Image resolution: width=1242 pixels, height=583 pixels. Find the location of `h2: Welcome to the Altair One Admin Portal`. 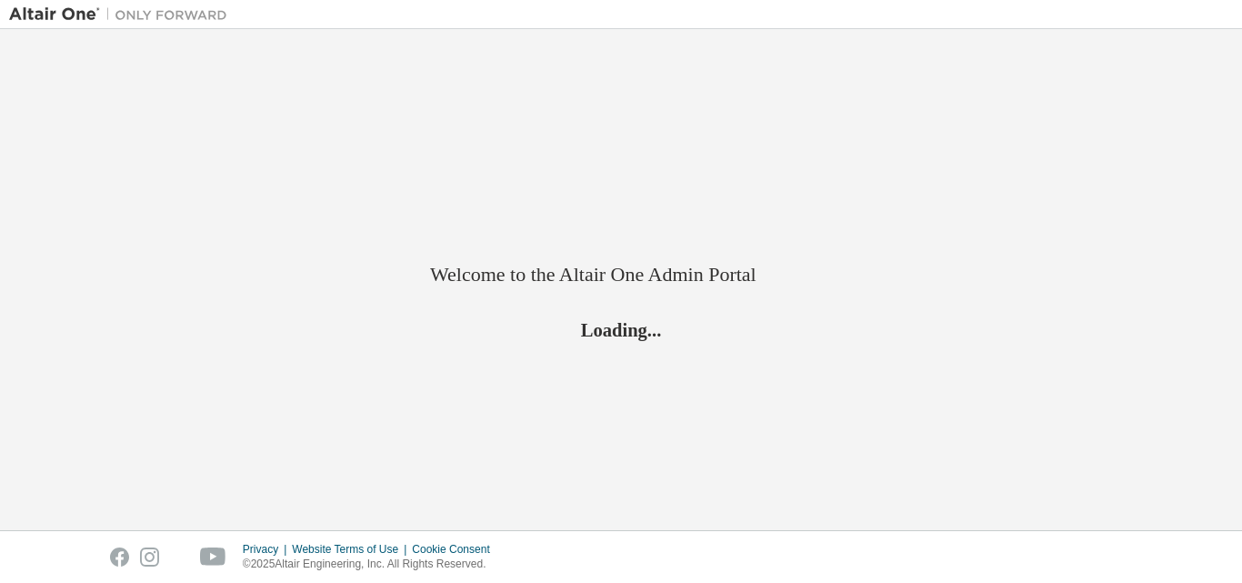

h2: Welcome to the Altair One Admin Portal is located at coordinates (621, 275).